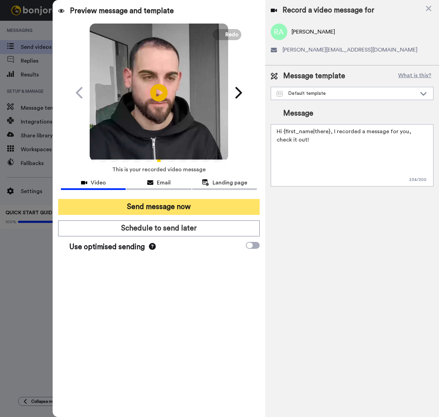 This screenshot has height=417, width=439. What do you see at coordinates (415, 76) in the screenshot?
I see `button: What is this?` at bounding box center [415, 76].